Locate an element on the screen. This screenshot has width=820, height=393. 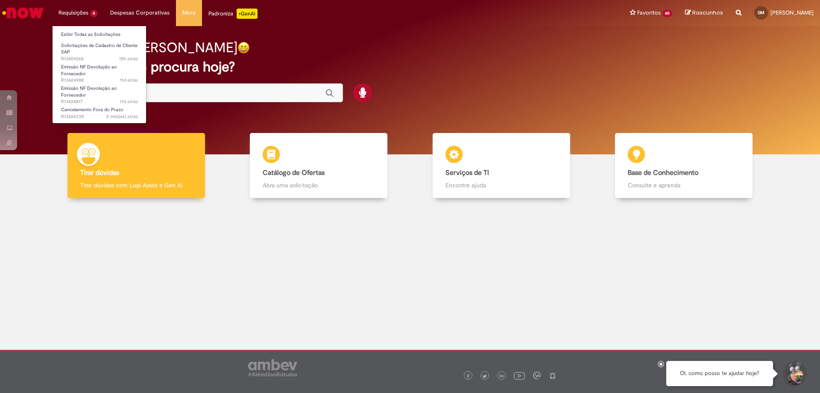
p: Encontre ajuda is located at coordinates (502, 185).